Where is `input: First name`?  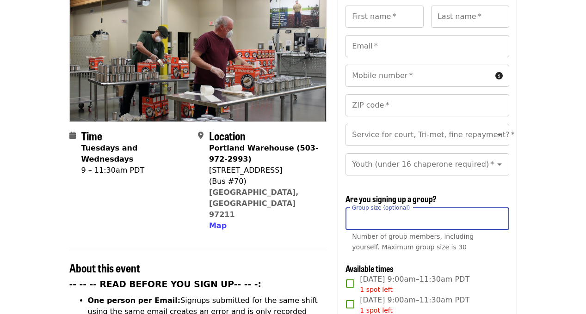 input: First name is located at coordinates (384, 17).